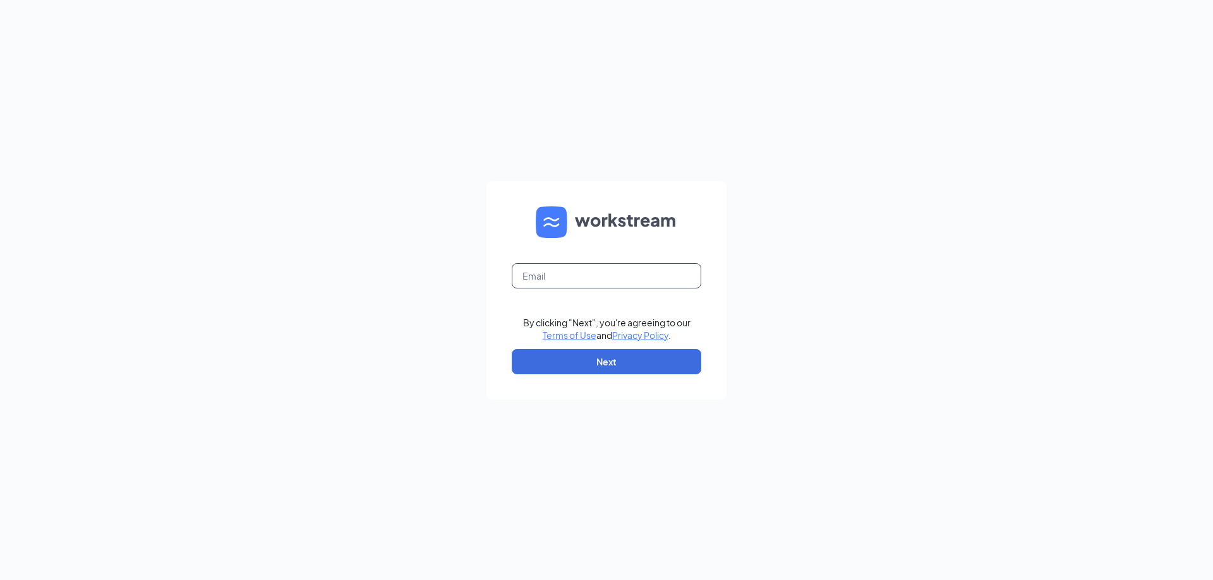  What do you see at coordinates (606, 222) in the screenshot?
I see `img: WS logo and Workstream text` at bounding box center [606, 222].